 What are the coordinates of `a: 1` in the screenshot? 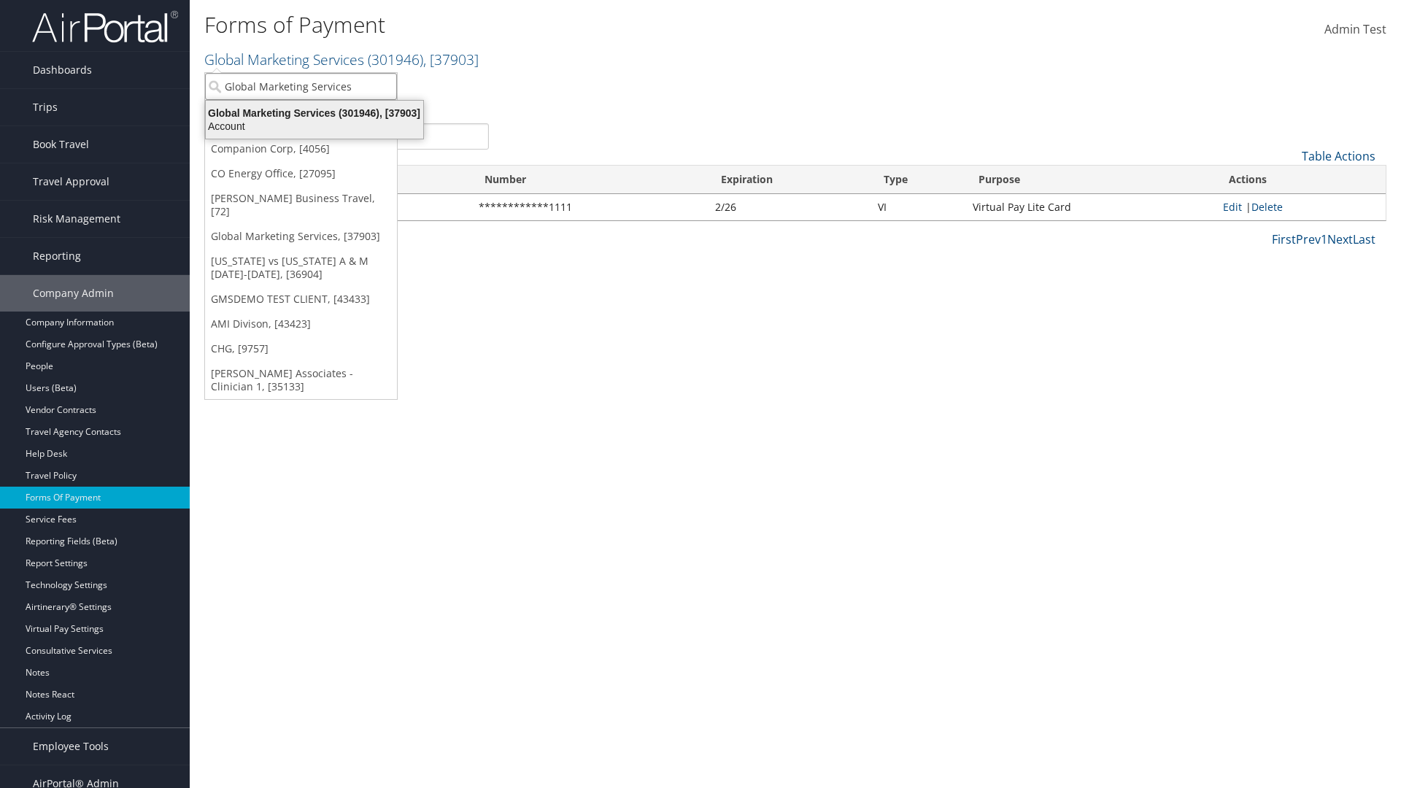 It's located at (1324, 239).